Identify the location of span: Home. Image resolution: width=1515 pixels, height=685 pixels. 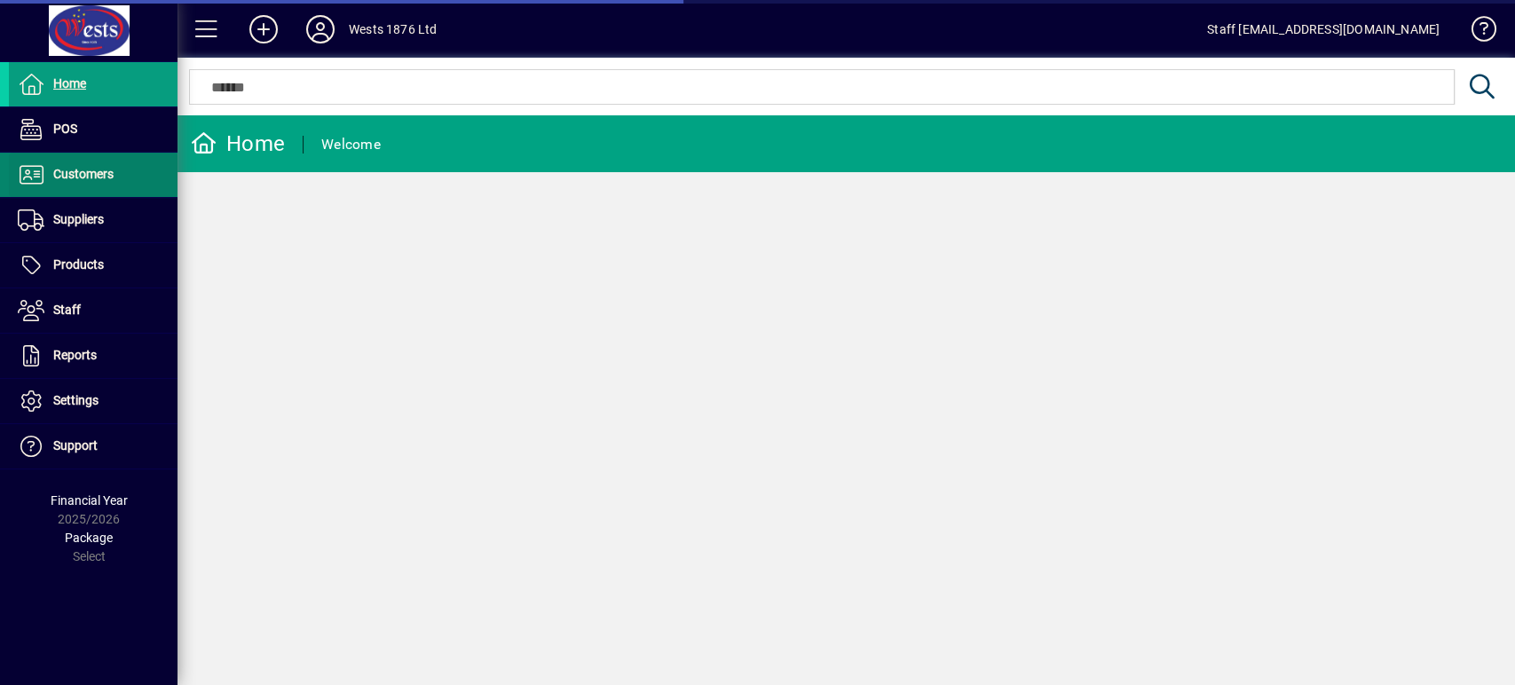
(69, 83).